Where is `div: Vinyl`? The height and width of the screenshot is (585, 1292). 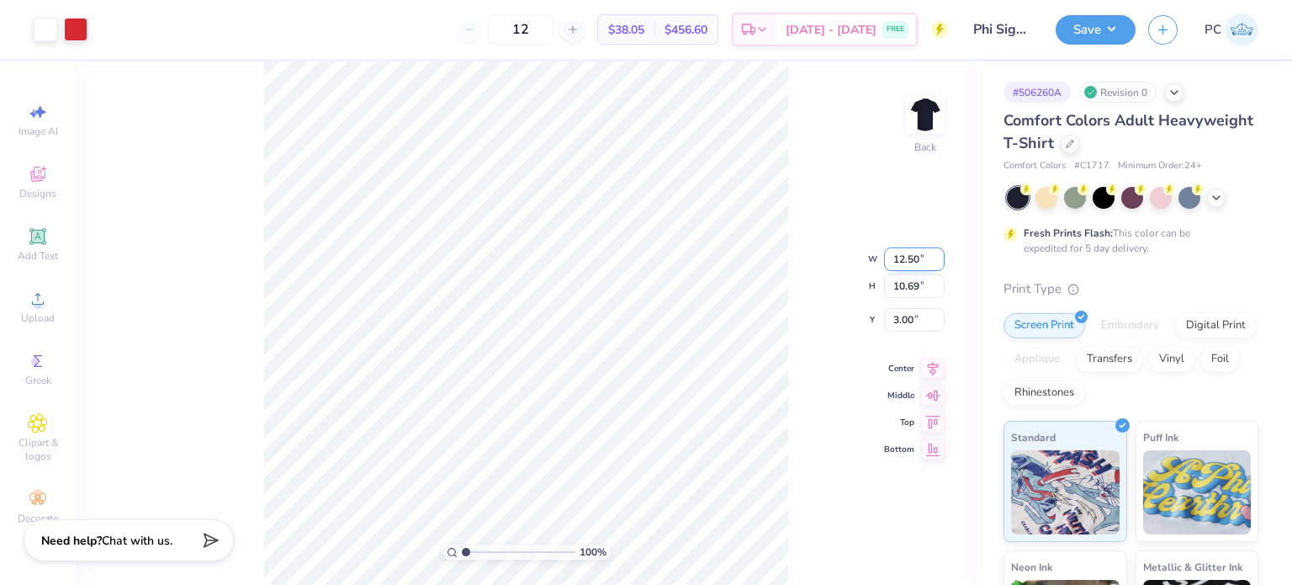 div: Vinyl is located at coordinates (1172, 359).